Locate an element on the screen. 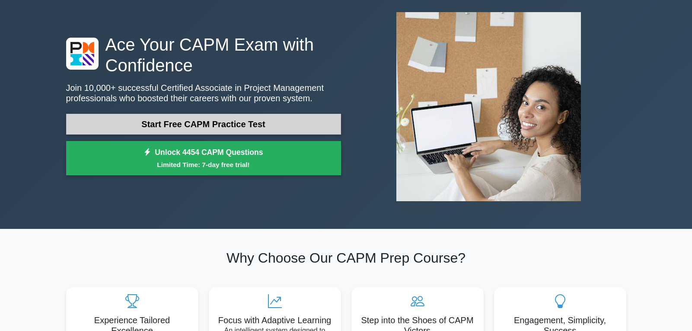  a: Start Free CAPM Practice Test is located at coordinates (204, 124).